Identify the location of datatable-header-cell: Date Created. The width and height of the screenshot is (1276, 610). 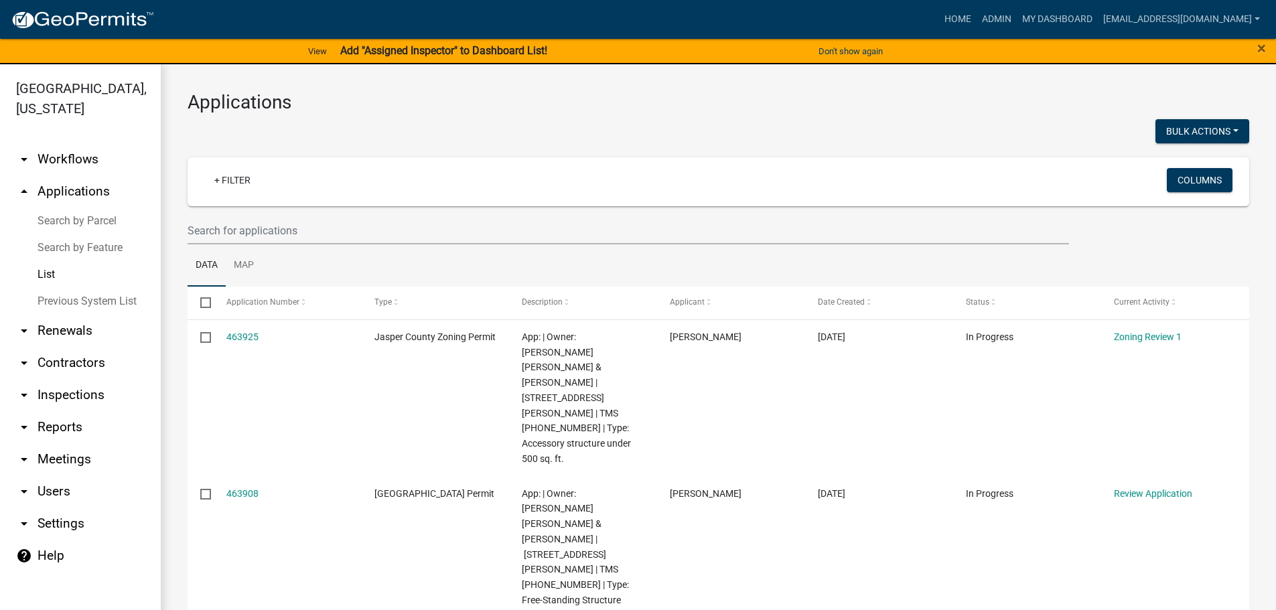
(879, 303).